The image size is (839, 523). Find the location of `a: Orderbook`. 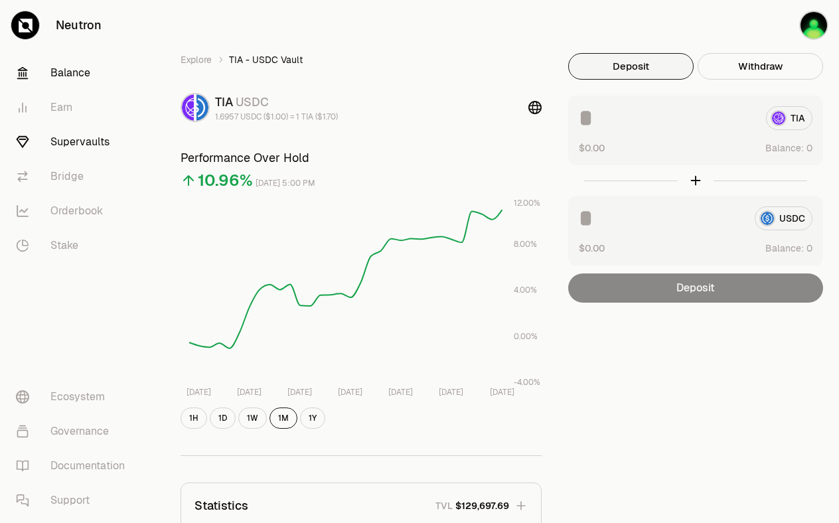

a: Orderbook is located at coordinates (74, 211).